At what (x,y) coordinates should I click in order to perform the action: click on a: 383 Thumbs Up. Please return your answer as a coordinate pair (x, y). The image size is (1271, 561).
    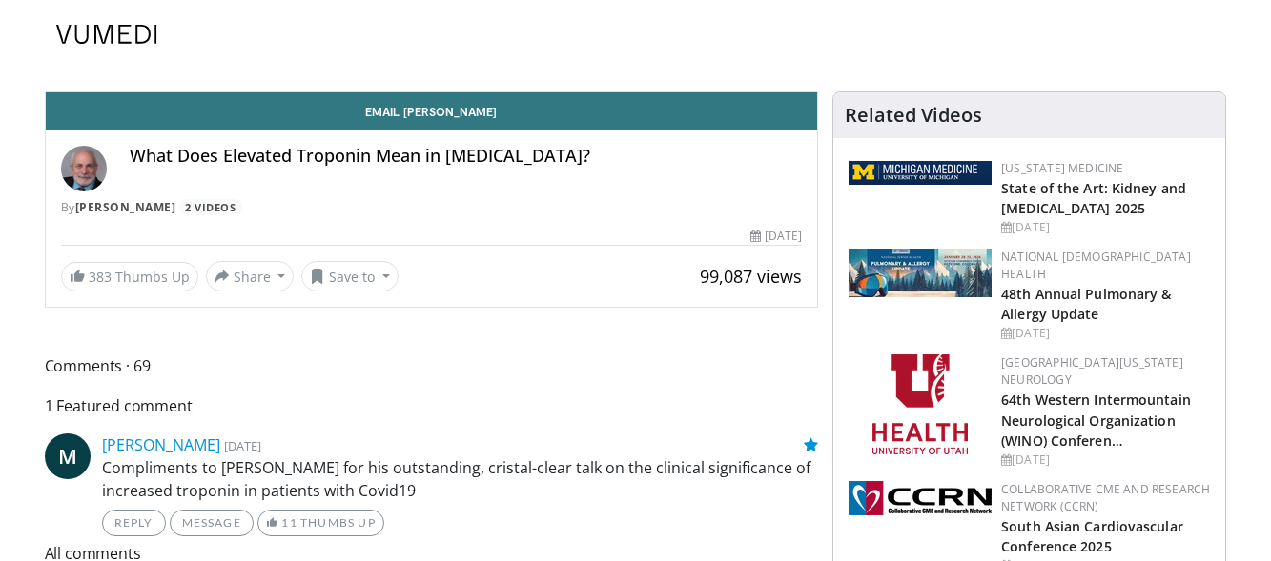
    Looking at the image, I should click on (130, 276).